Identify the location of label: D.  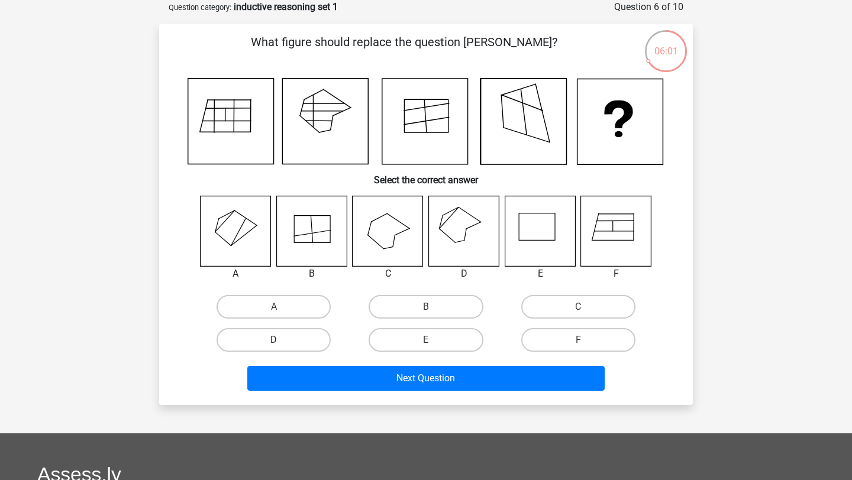
(273, 340).